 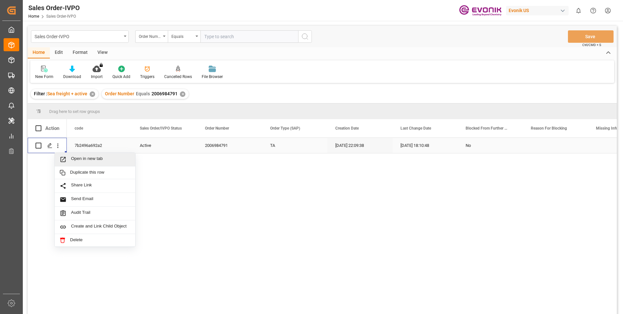 What do you see at coordinates (416, 128) in the screenshot?
I see `span: Last Change Date` at bounding box center [416, 128].